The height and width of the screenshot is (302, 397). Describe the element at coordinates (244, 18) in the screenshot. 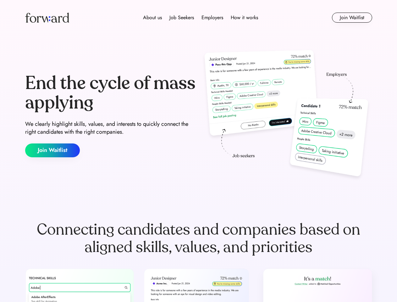

I see `div: How it works` at that location.